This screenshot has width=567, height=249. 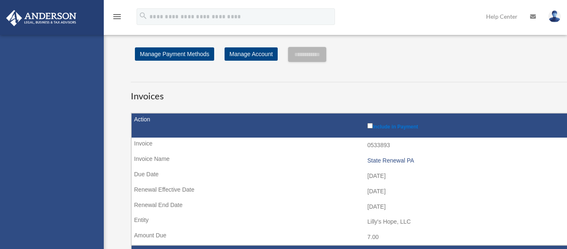 I want to click on i: menu, so click(x=117, y=17).